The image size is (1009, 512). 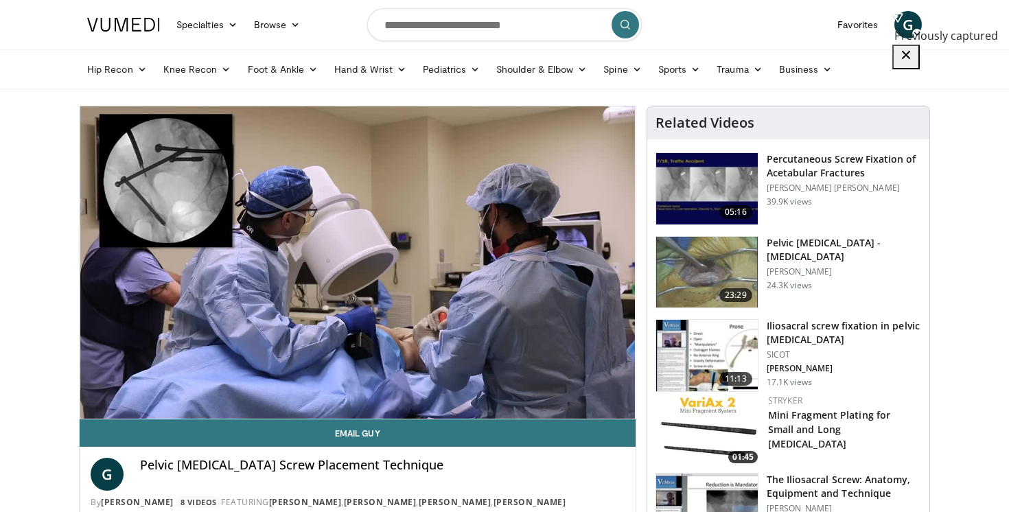 What do you see at coordinates (739, 69) in the screenshot?
I see `a: Trauma` at bounding box center [739, 69].